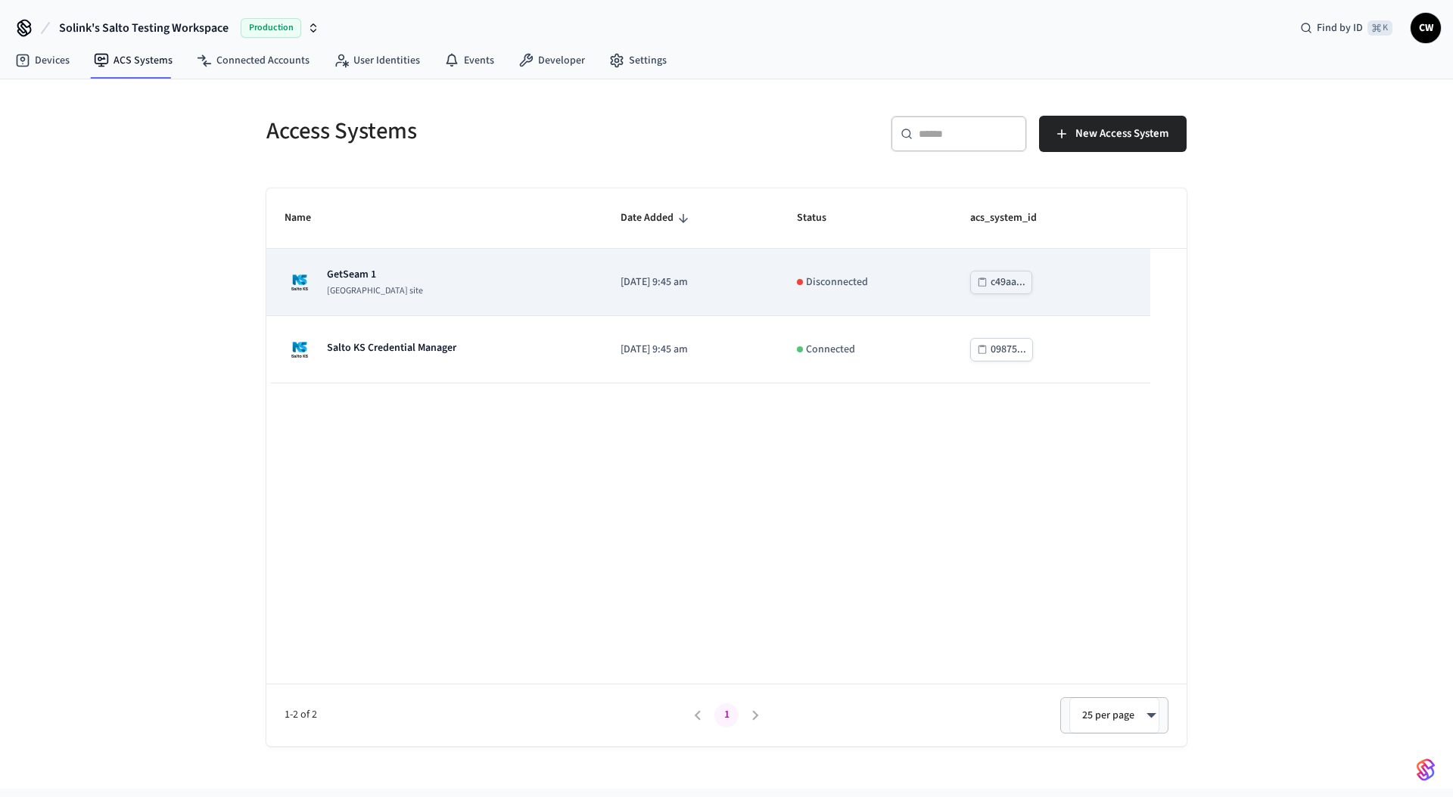 This screenshot has height=797, width=1453. I want to click on button: CW, so click(1425, 28).